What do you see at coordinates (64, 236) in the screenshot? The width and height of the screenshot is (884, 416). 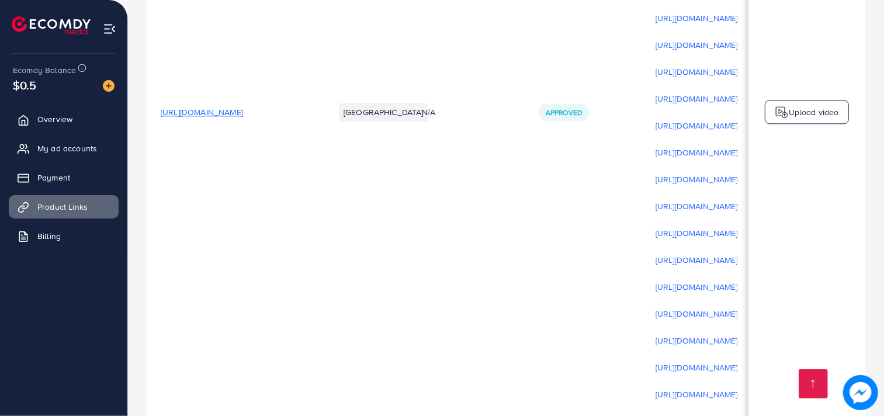 I see `a: Billing` at bounding box center [64, 236].